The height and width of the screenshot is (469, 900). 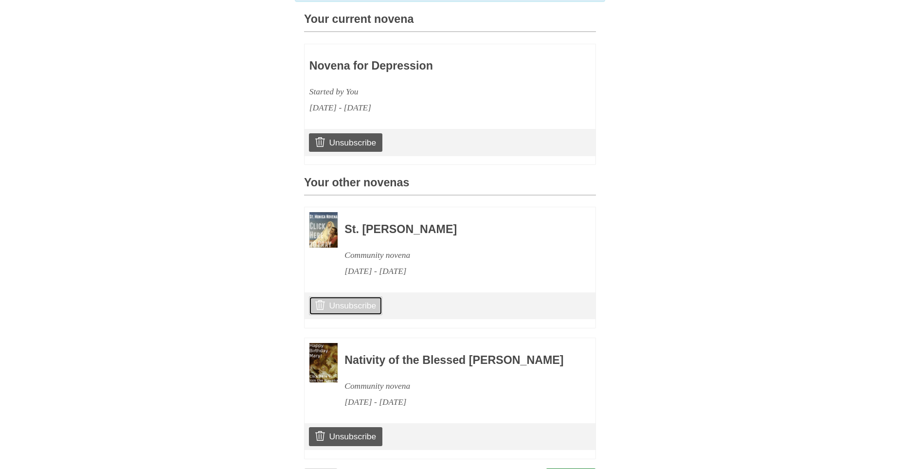 I want to click on div: Started by You, so click(x=422, y=91).